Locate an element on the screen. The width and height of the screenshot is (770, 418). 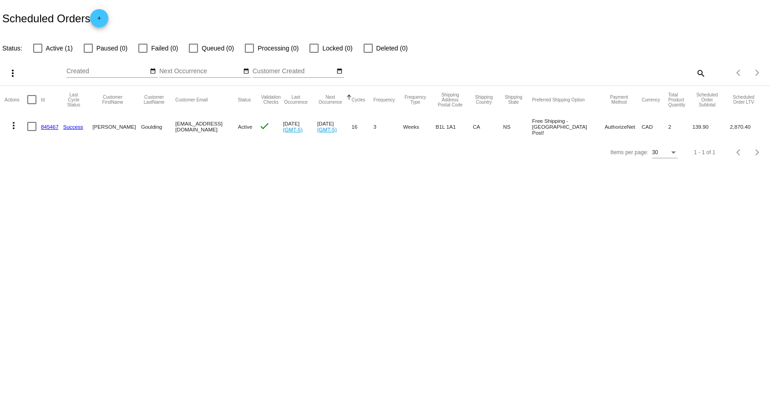
mat-cell: B1L 1A1 is located at coordinates (454, 127).